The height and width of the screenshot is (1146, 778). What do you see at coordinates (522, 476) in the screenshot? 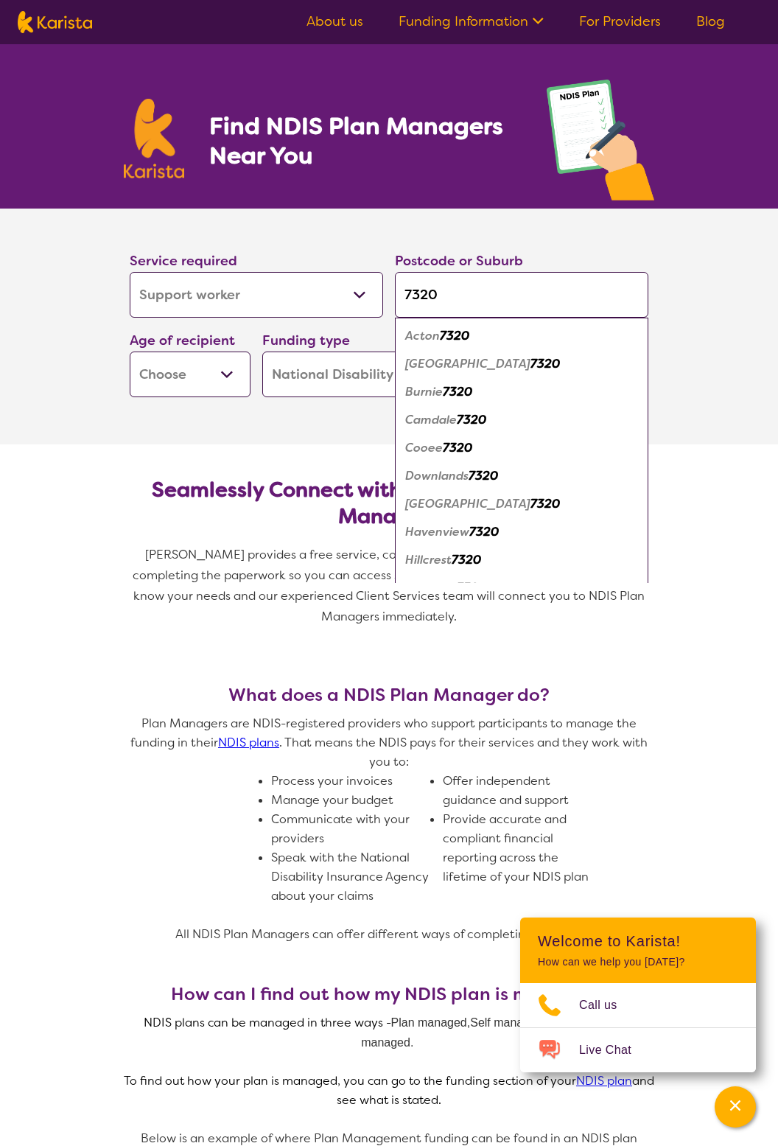
I see `div: Downlands 7320` at bounding box center [522, 476].